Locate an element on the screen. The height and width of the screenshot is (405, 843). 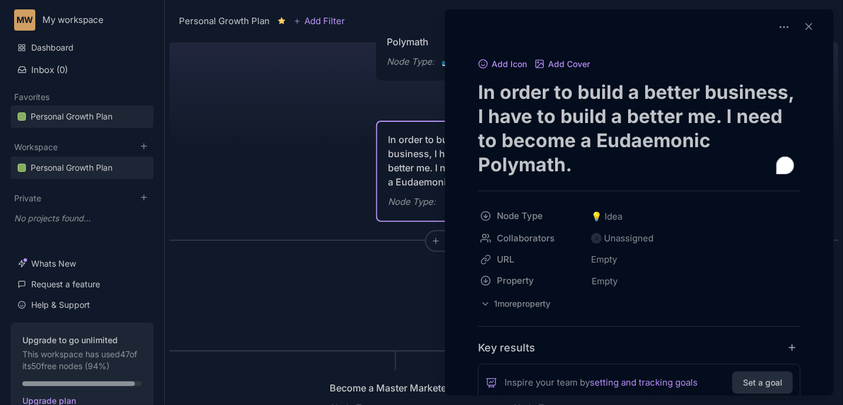
button: Property is located at coordinates (531, 281).